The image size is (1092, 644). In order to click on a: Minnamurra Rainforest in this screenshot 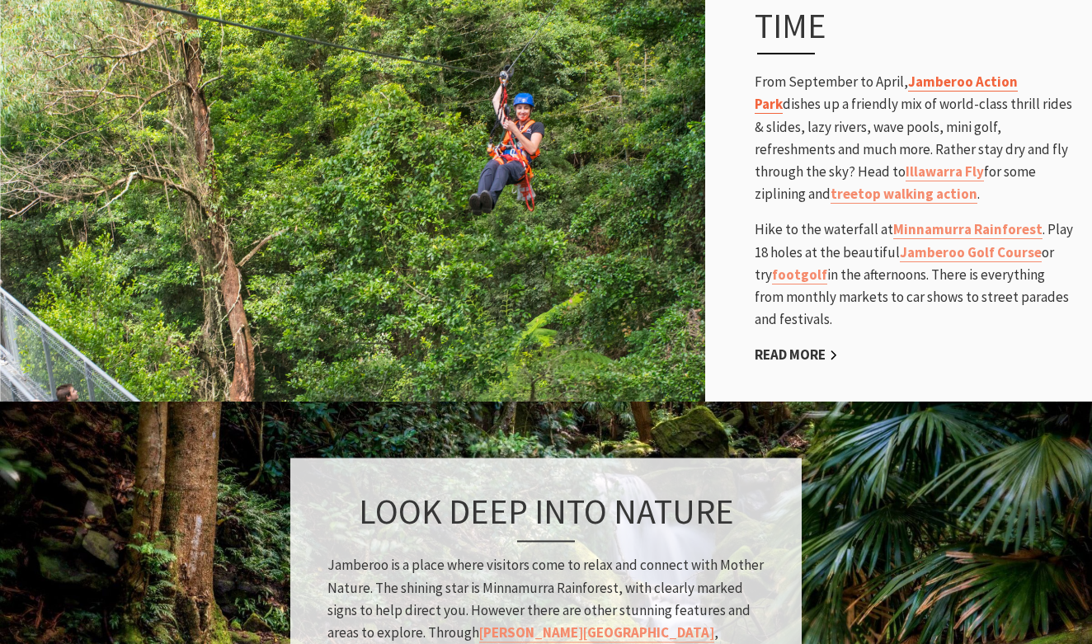, I will do `click(967, 229)`.